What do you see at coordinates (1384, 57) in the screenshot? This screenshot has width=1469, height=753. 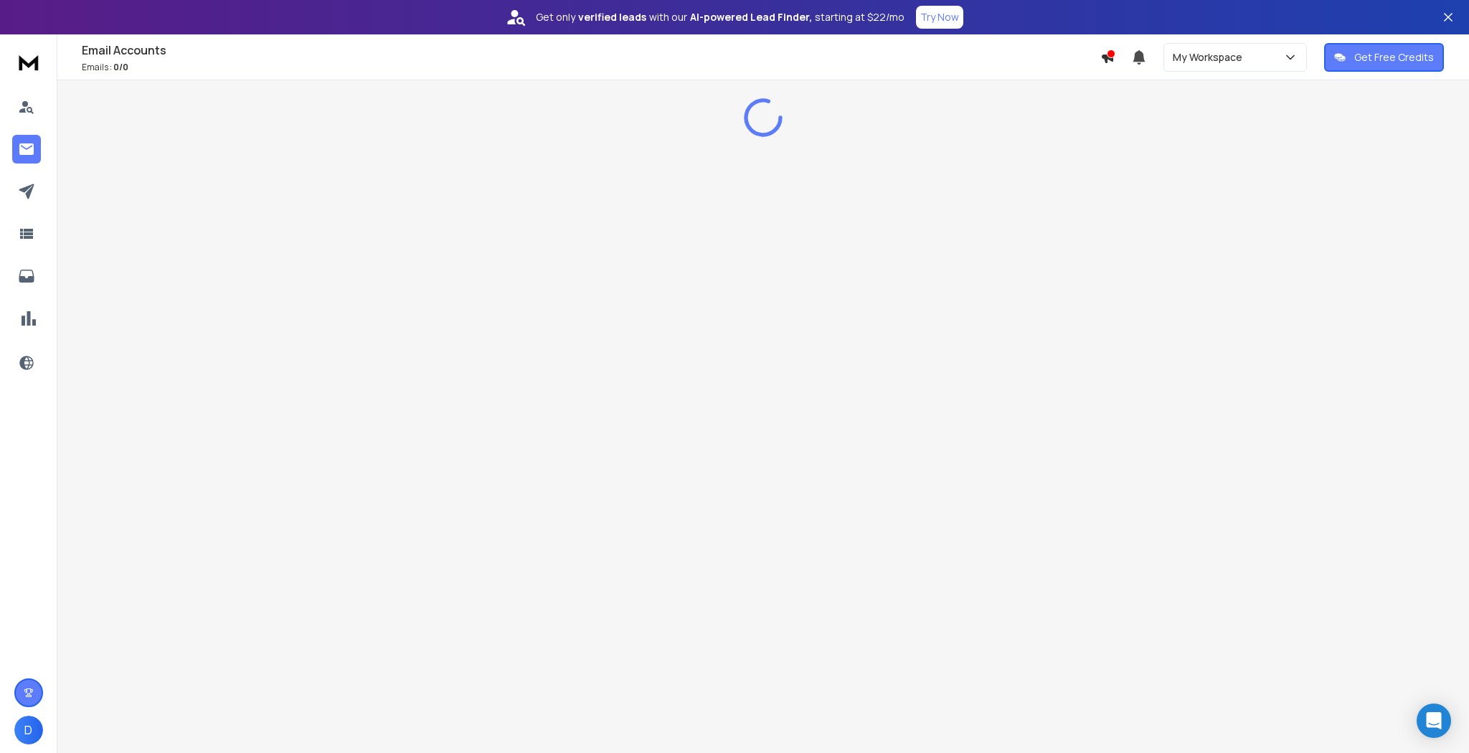 I see `button: Get Free Credits` at bounding box center [1384, 57].